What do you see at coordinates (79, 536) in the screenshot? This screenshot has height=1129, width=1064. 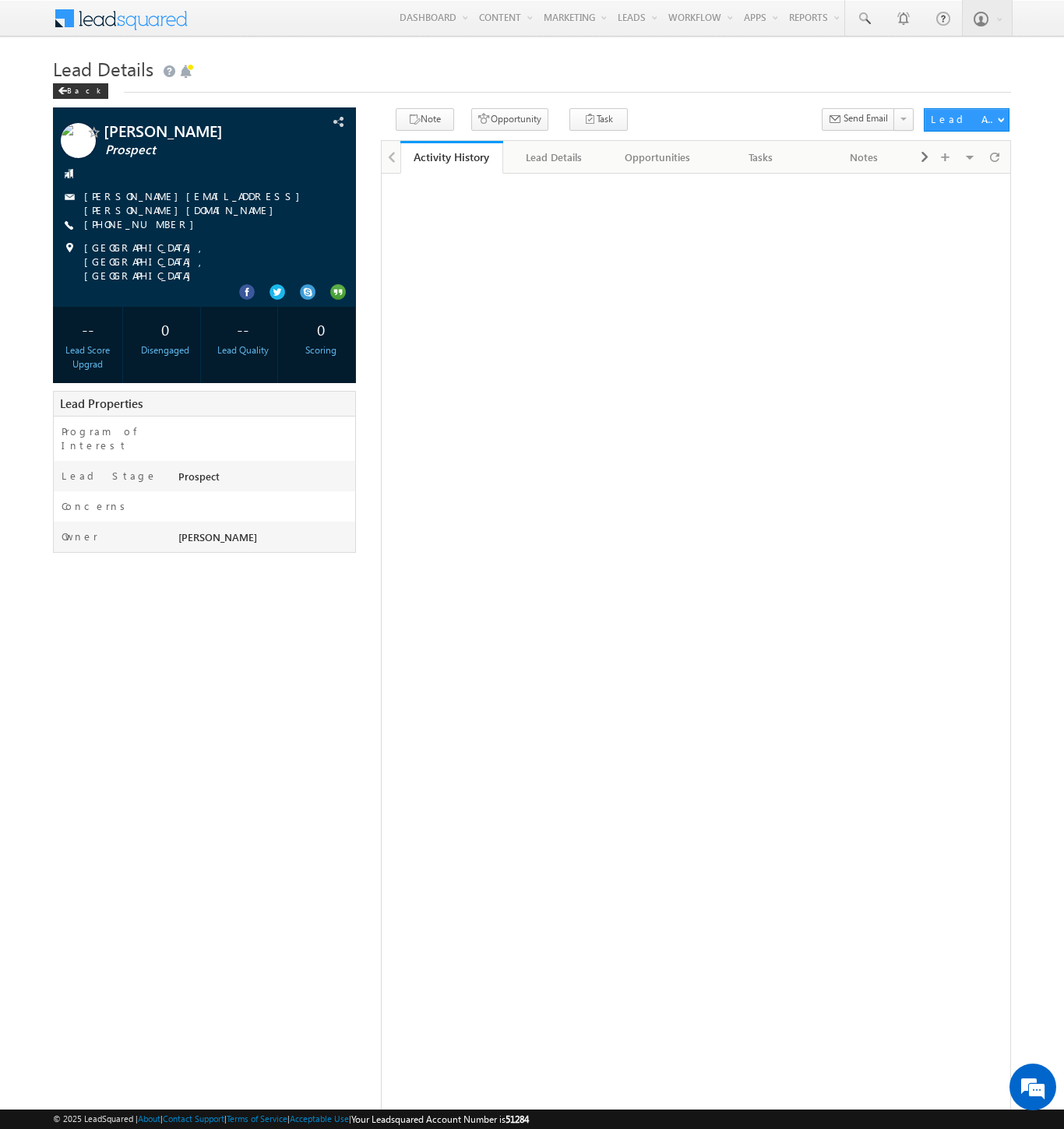 I see `label: Owner` at bounding box center [79, 536].